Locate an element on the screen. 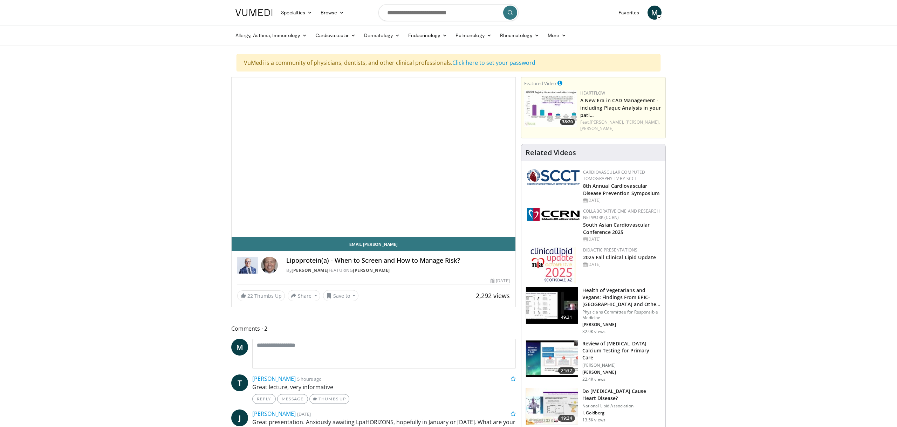 The height and width of the screenshot is (427, 897). a: 2025 Fall Clinical Lipid Update is located at coordinates (619, 257).